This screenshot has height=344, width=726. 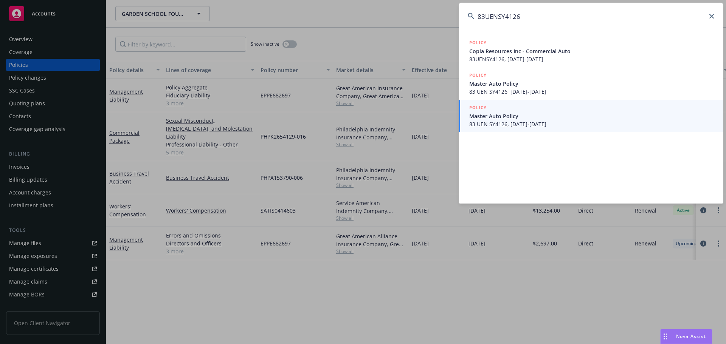 What do you see at coordinates (691, 336) in the screenshot?
I see `span: Nova Assist` at bounding box center [691, 336].